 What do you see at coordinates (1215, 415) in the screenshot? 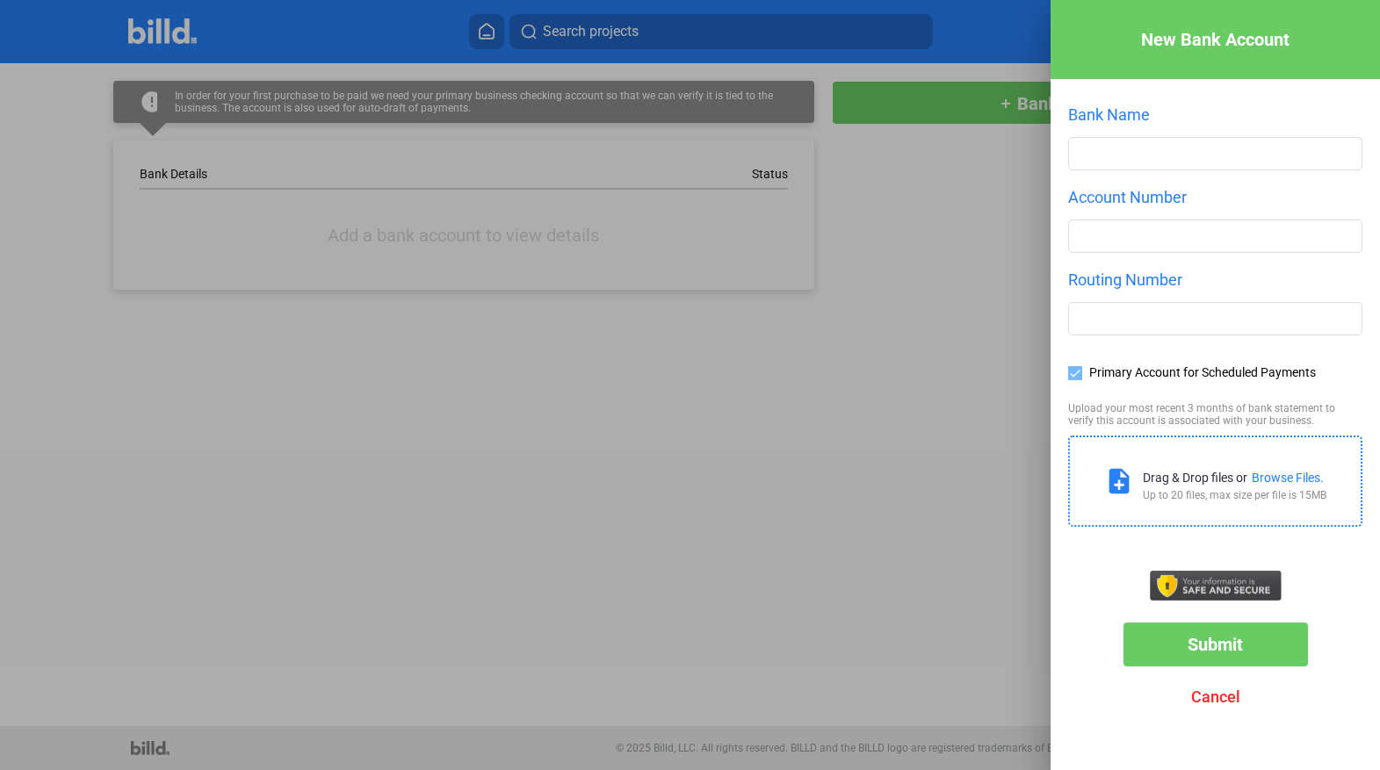
I see `div: Upload your most recent 3 months of bank statement to verify this account is associated with your...` at bounding box center [1215, 415].